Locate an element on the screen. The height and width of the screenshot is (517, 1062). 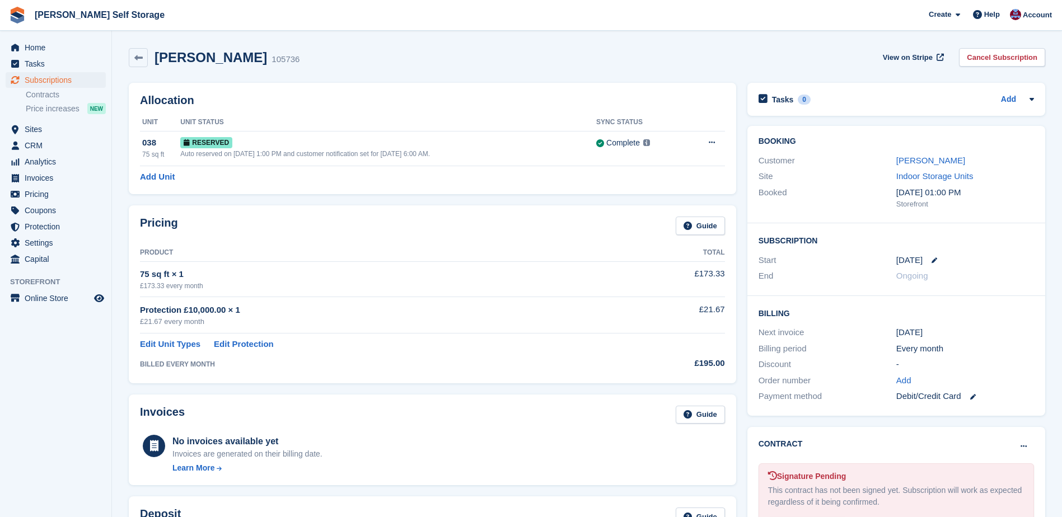
a: Cancel Subscription is located at coordinates (1002, 57).